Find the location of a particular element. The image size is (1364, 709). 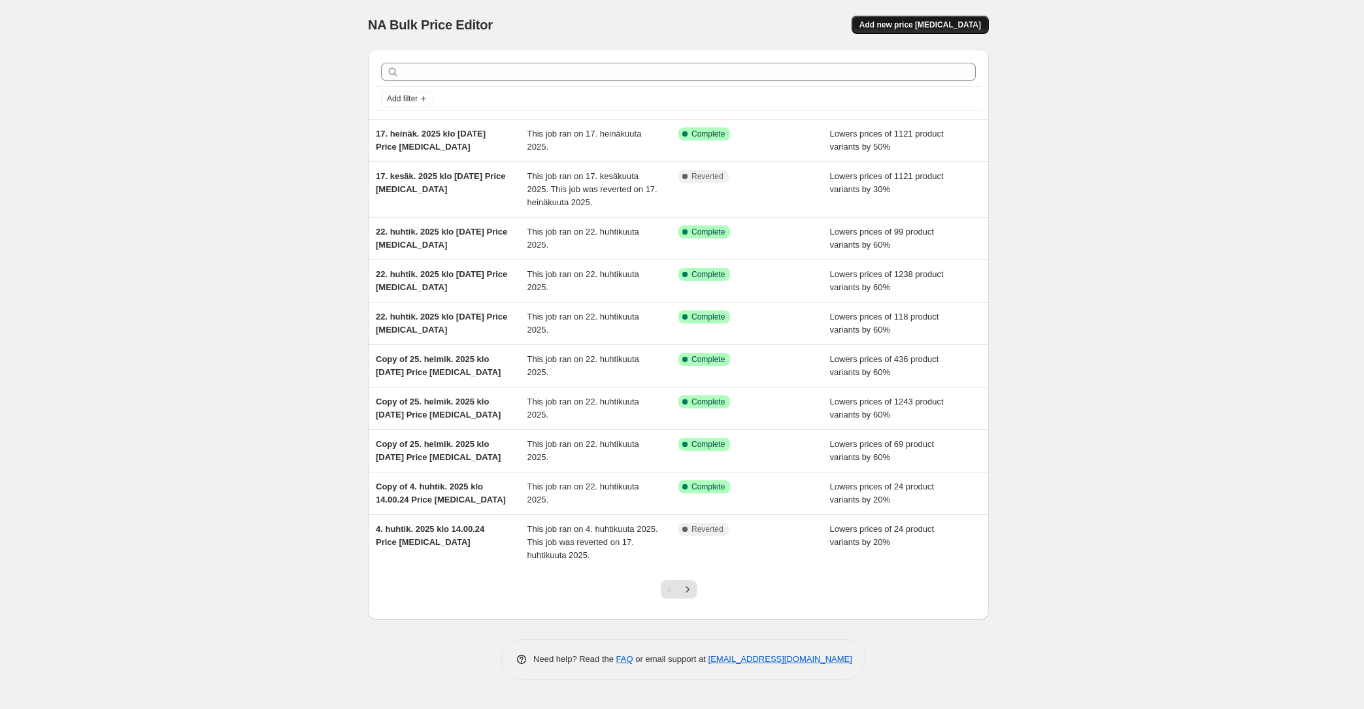

span: Add filter is located at coordinates (402, 99).